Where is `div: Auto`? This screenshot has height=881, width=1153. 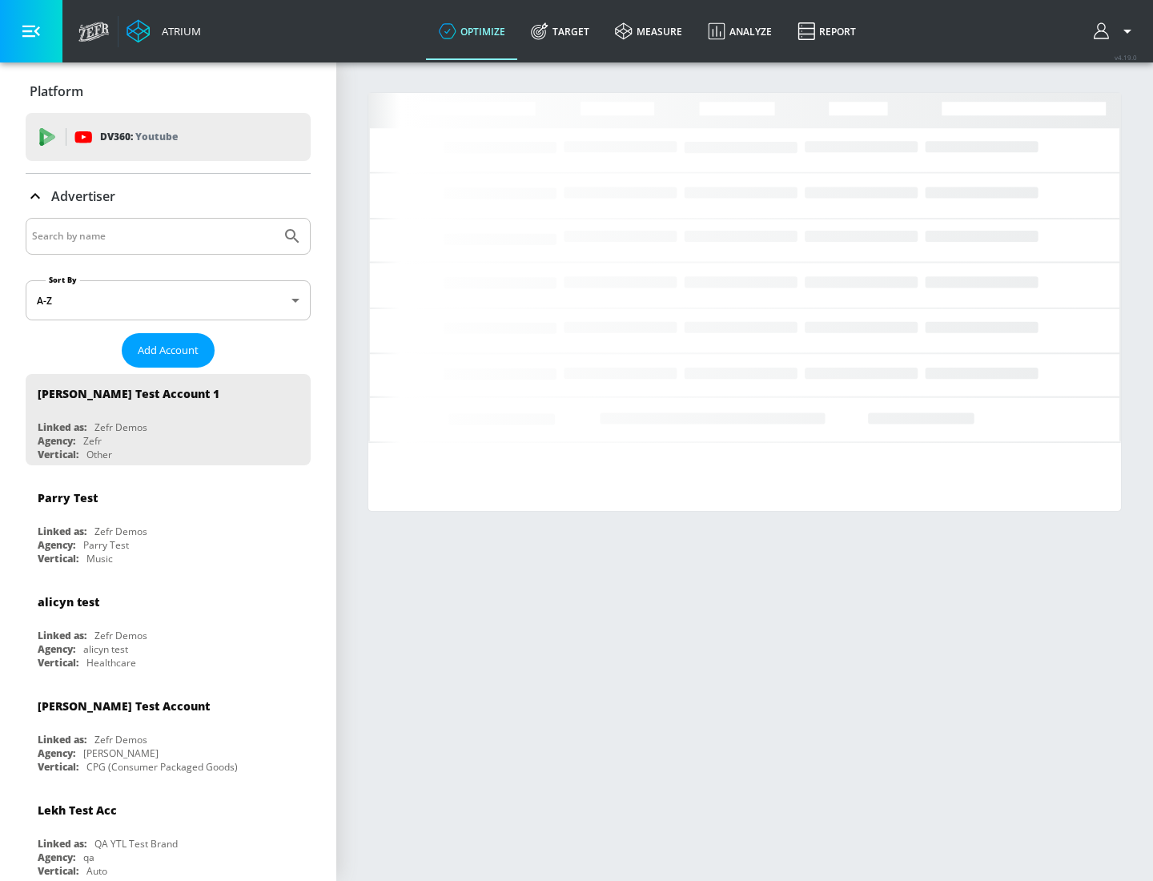
div: Auto is located at coordinates (97, 870).